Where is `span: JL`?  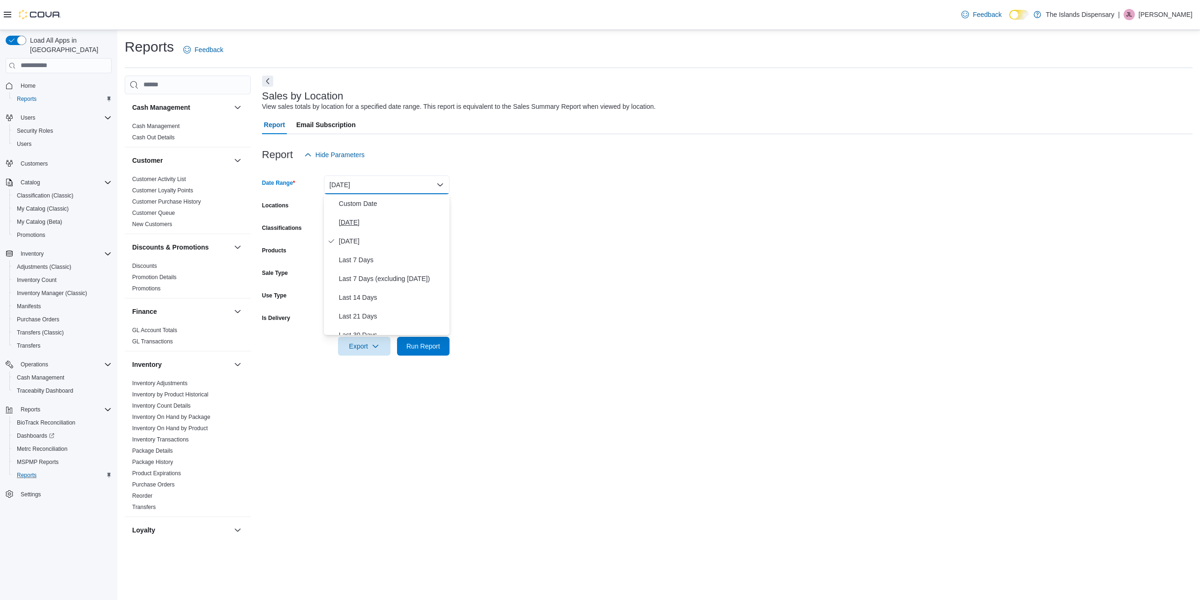 span: JL is located at coordinates (1130, 15).